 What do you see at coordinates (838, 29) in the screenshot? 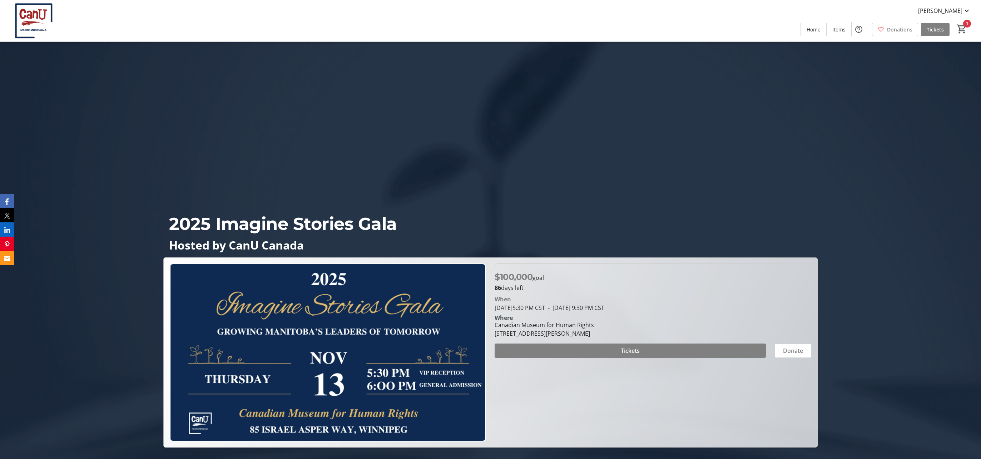
I see `a: Items` at bounding box center [838, 29].